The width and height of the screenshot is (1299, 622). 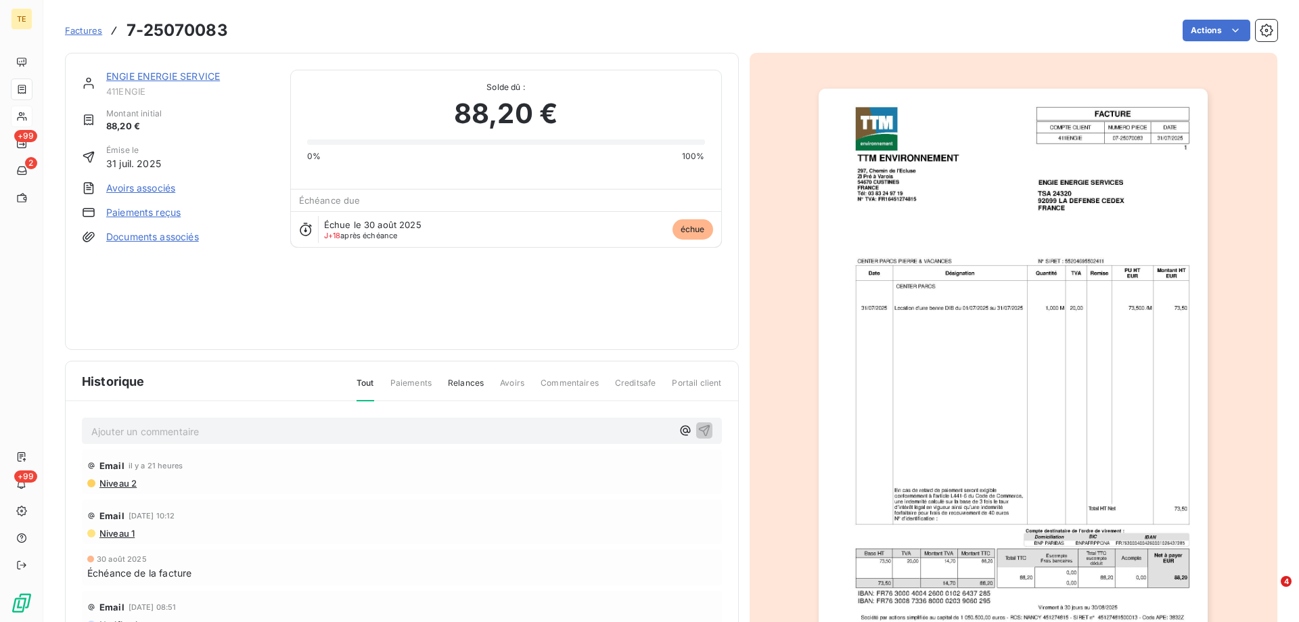 I want to click on span: Montant initial, so click(x=134, y=114).